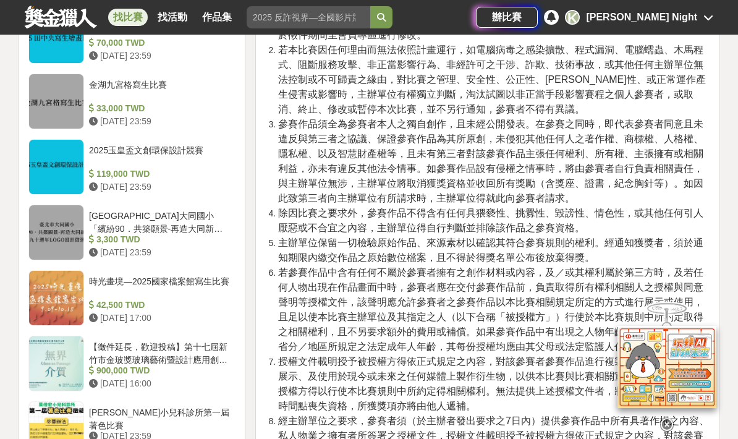 This screenshot has width=738, height=439. What do you see at coordinates (507, 17) in the screenshot?
I see `a: 辦比賽` at bounding box center [507, 17].